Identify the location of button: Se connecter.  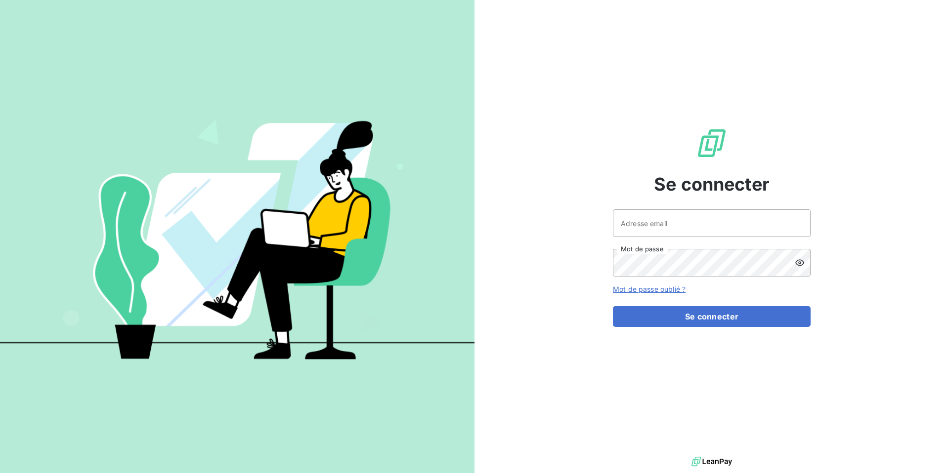
(712, 317).